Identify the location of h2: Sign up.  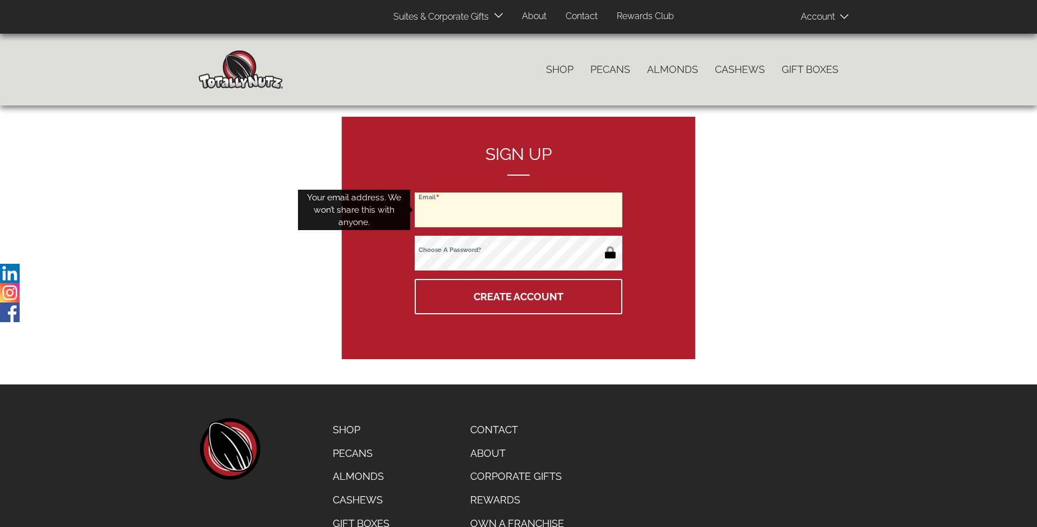
(518, 160).